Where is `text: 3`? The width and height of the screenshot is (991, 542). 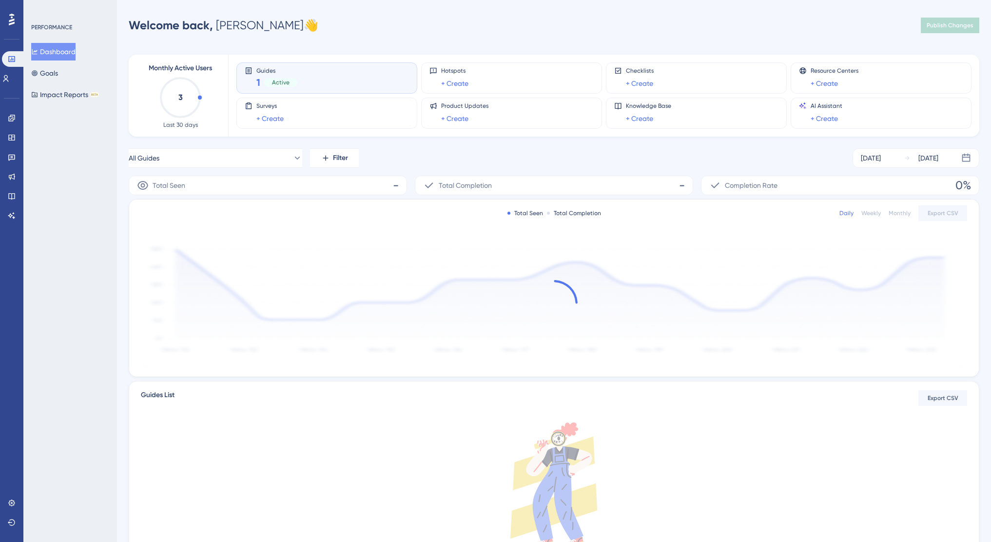
text: 3 is located at coordinates (180, 97).